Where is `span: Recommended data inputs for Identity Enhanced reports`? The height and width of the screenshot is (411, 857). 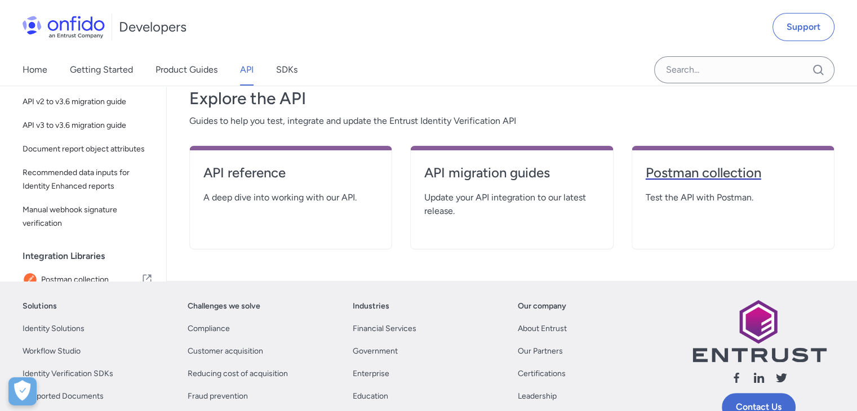
span: Recommended data inputs for Identity Enhanced reports is located at coordinates (87, 180).